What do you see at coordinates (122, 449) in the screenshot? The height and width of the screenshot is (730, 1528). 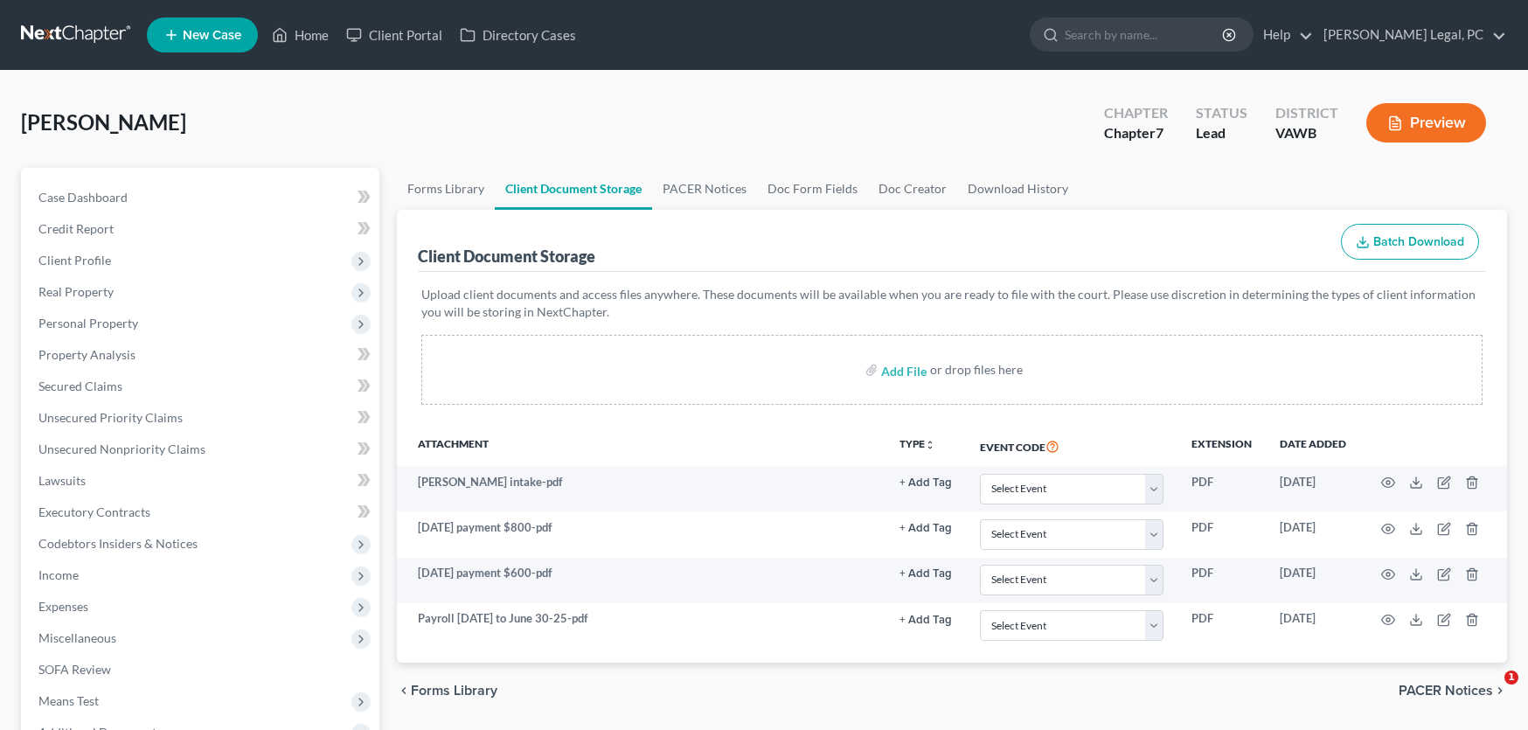 I see `span: Unsecured Nonpriority Claims` at bounding box center [122, 449].